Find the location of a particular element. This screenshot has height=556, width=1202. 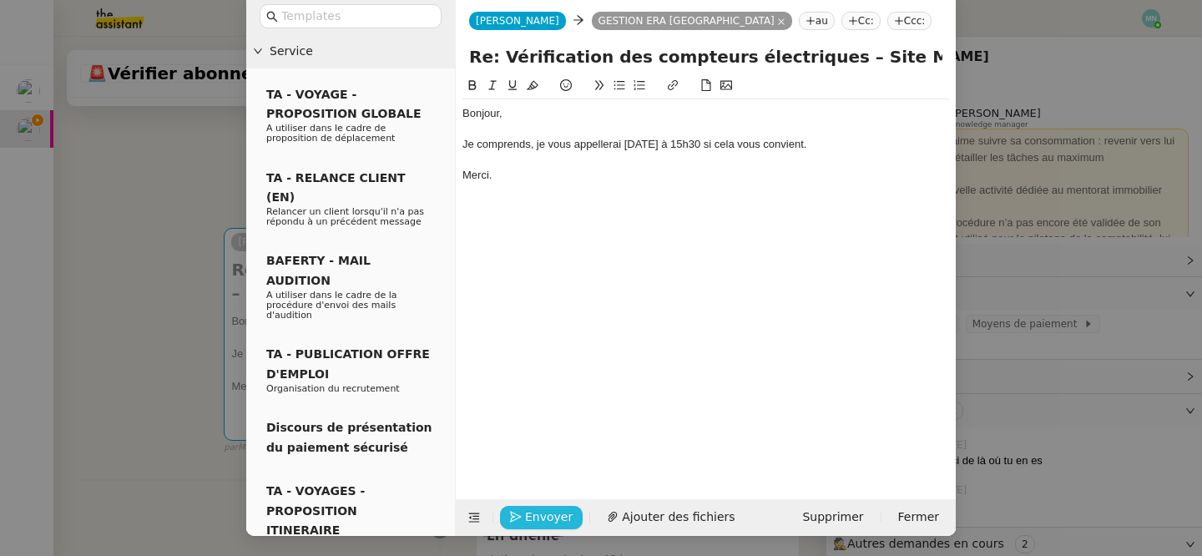

nz-tag: Cc: is located at coordinates (861, 21).